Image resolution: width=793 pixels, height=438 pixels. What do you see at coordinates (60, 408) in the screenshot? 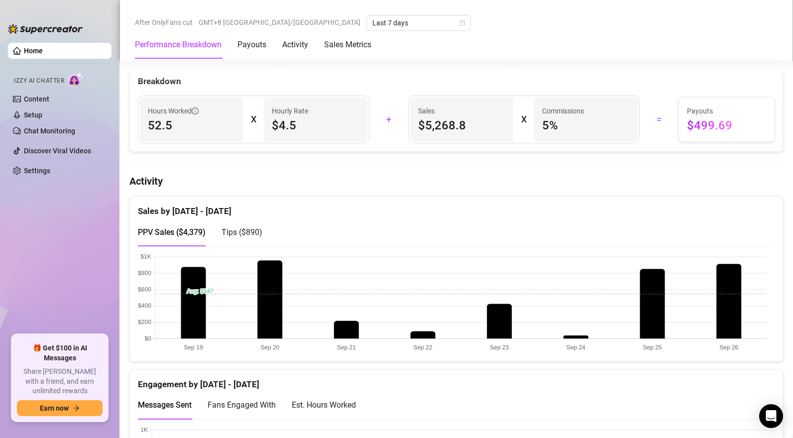
I see `button: Earn nowarrow-right` at bounding box center [60, 408].